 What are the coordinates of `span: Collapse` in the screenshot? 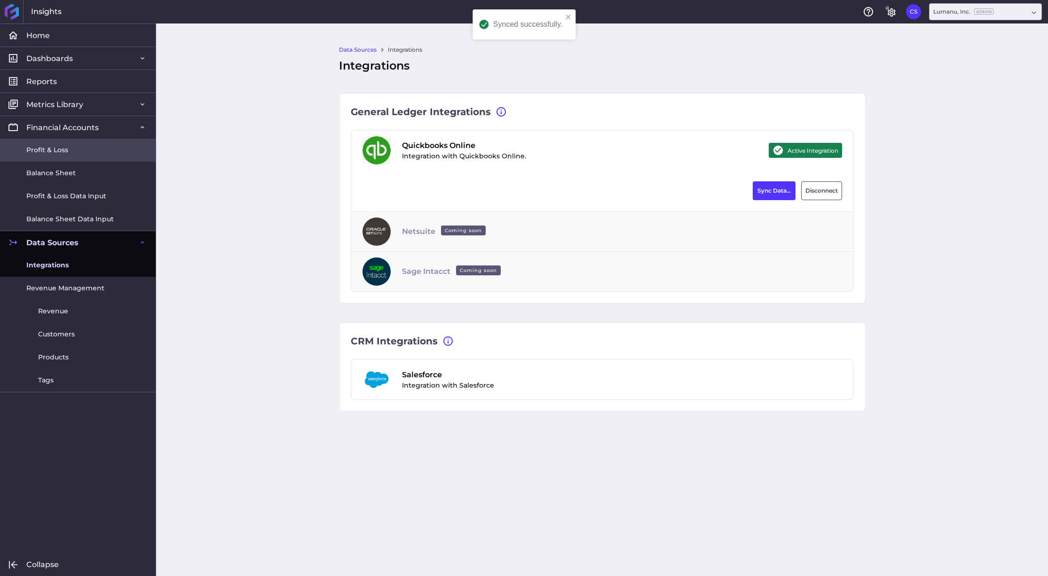 It's located at (42, 564).